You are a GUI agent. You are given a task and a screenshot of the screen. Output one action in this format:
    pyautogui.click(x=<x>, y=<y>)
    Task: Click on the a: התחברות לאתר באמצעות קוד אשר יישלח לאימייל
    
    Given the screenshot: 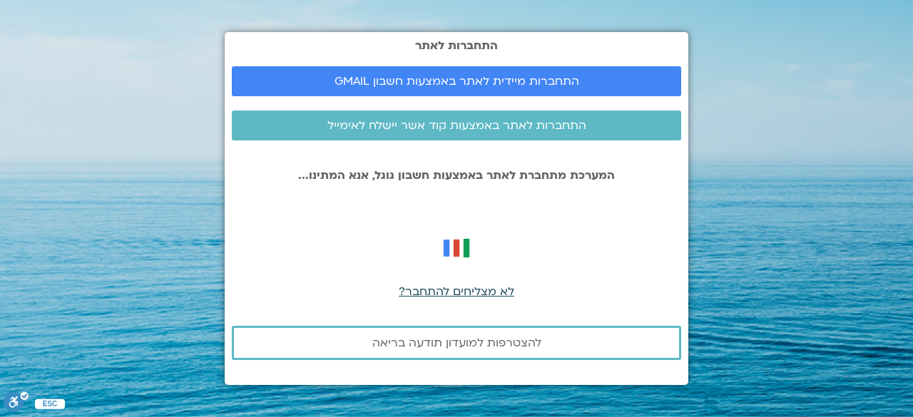 What is the action you would take?
    pyautogui.click(x=456, y=125)
    